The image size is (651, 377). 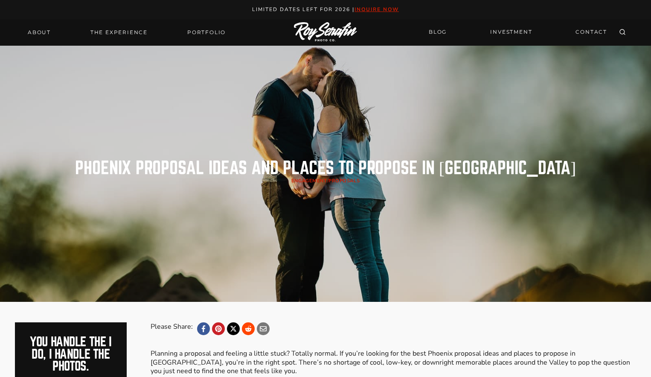 What do you see at coordinates (591, 32) in the screenshot?
I see `a: CONTACT` at bounding box center [591, 32].